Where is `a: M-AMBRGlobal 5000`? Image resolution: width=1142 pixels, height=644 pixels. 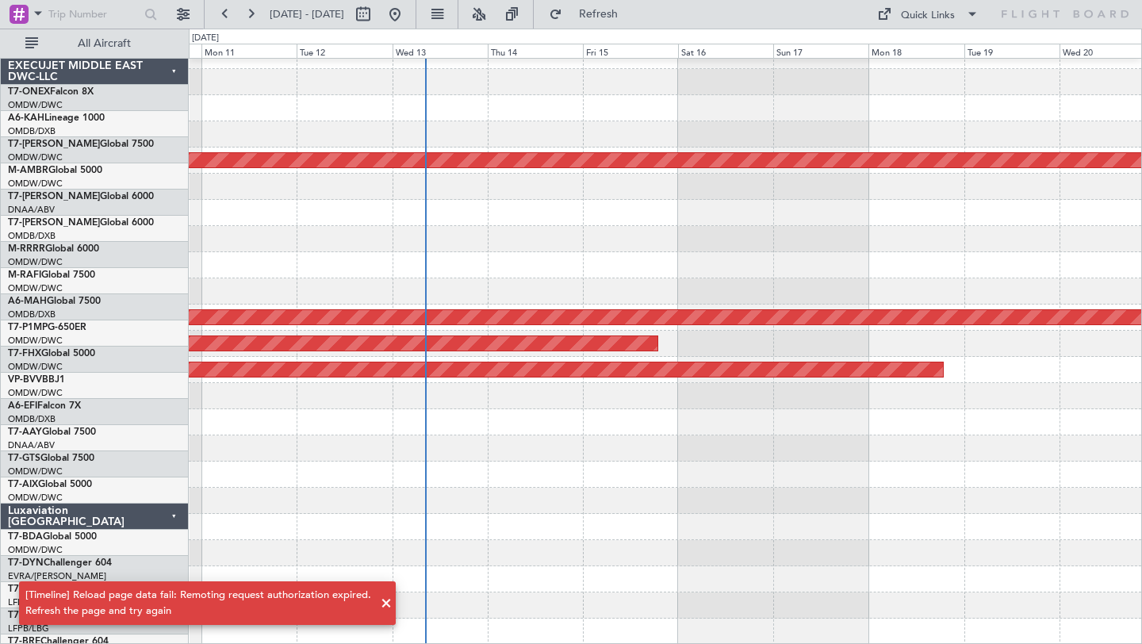 a: M-AMBRGlobal 5000 is located at coordinates (55, 170).